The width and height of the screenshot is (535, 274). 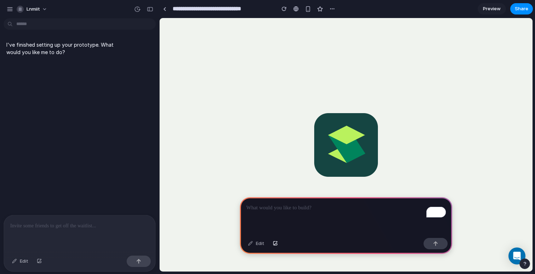 I want to click on span: Preview, so click(x=491, y=9).